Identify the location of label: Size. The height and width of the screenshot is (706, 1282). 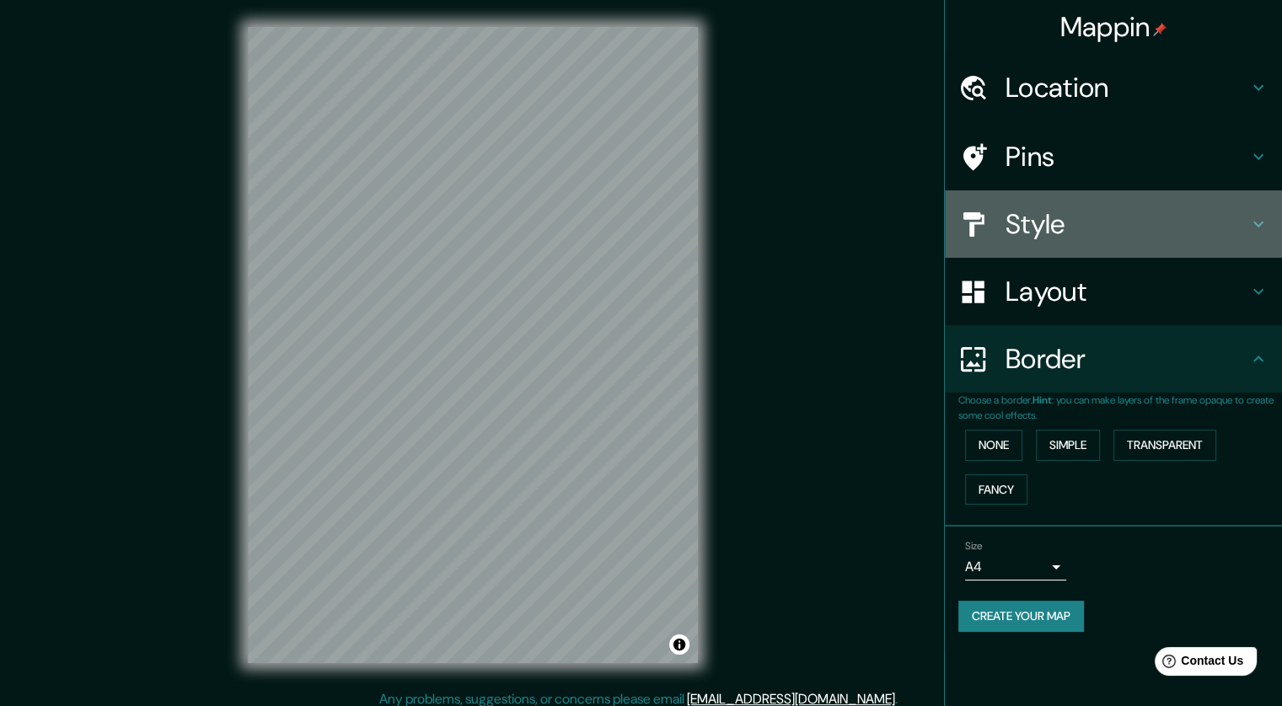
(973, 546).